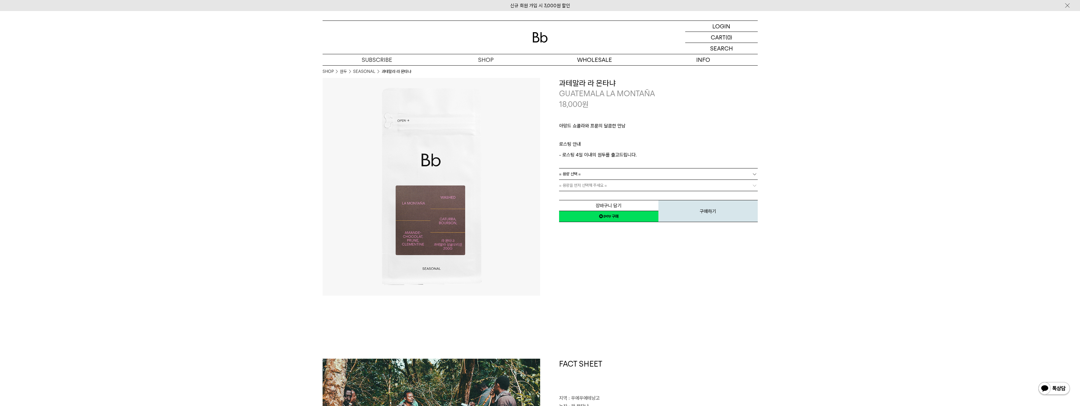 This screenshot has height=406, width=1080. Describe the element at coordinates (595, 60) in the screenshot. I see `p: WHOLESALE` at that location.